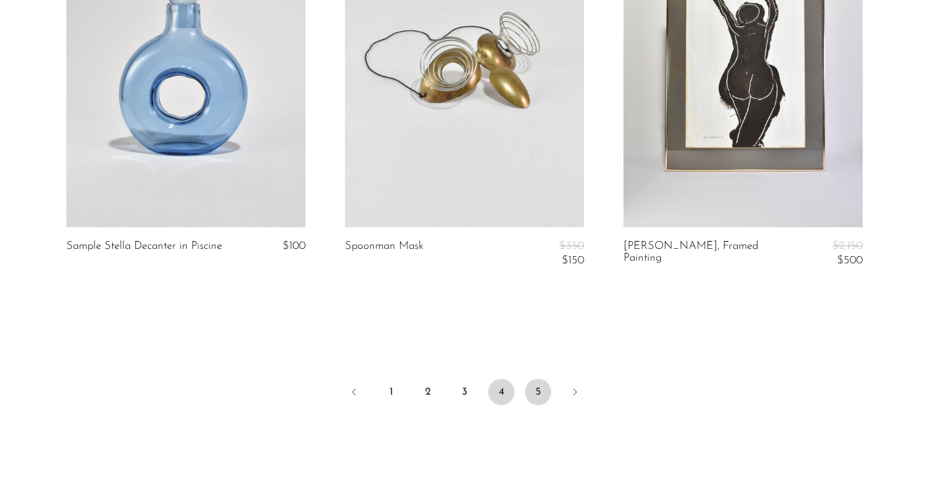  Describe the element at coordinates (384, 254) in the screenshot. I see `a: Spoonman Mask` at that location.